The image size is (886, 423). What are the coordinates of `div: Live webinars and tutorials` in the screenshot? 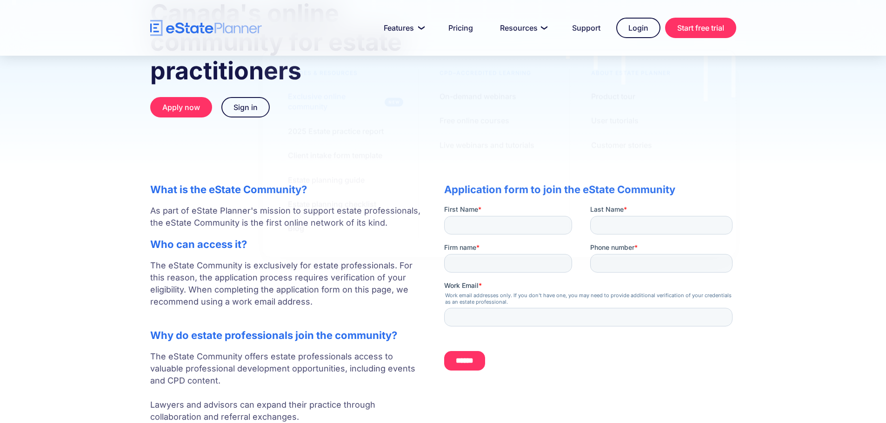 It's located at (487, 145).